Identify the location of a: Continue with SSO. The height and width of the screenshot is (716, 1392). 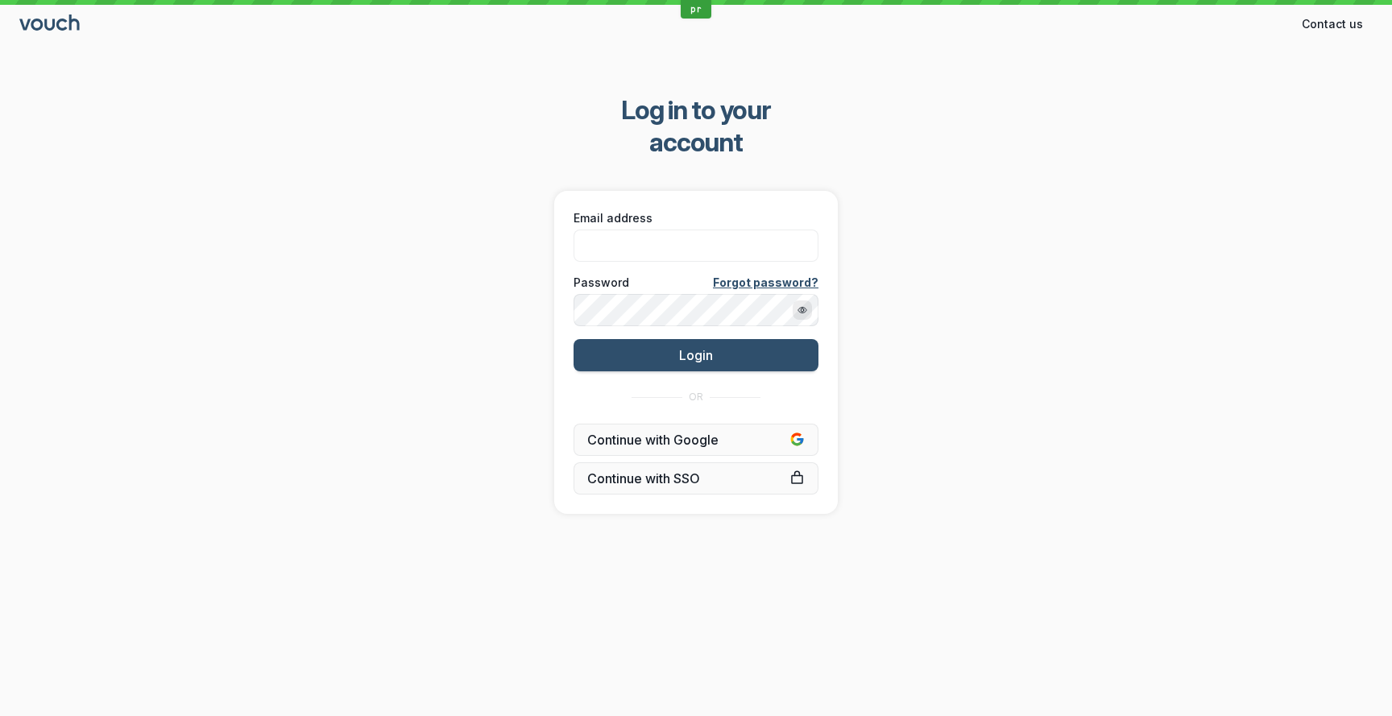
(696, 479).